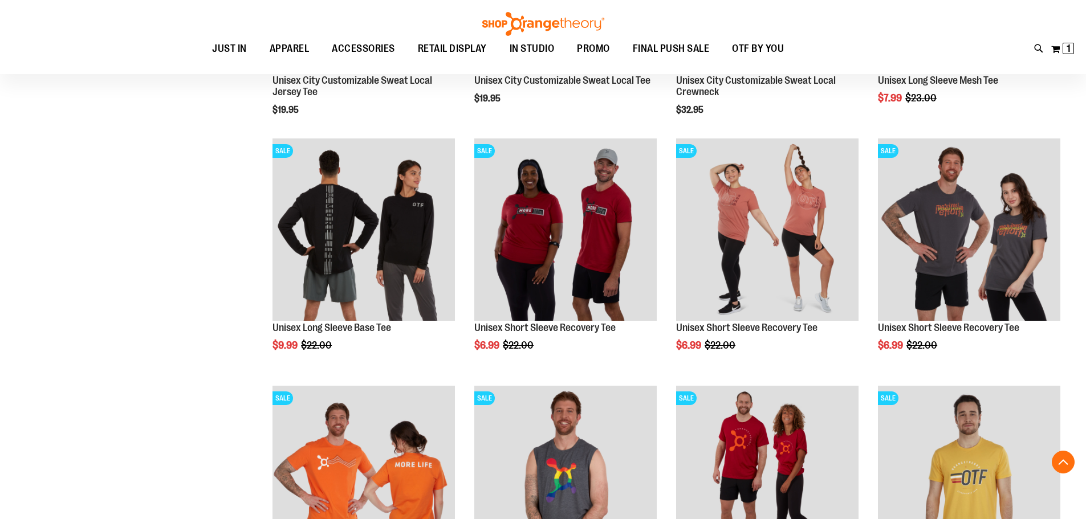 This screenshot has height=519, width=1086. Describe the element at coordinates (757, 49) in the screenshot. I see `a: OTF BY YOU` at that location.